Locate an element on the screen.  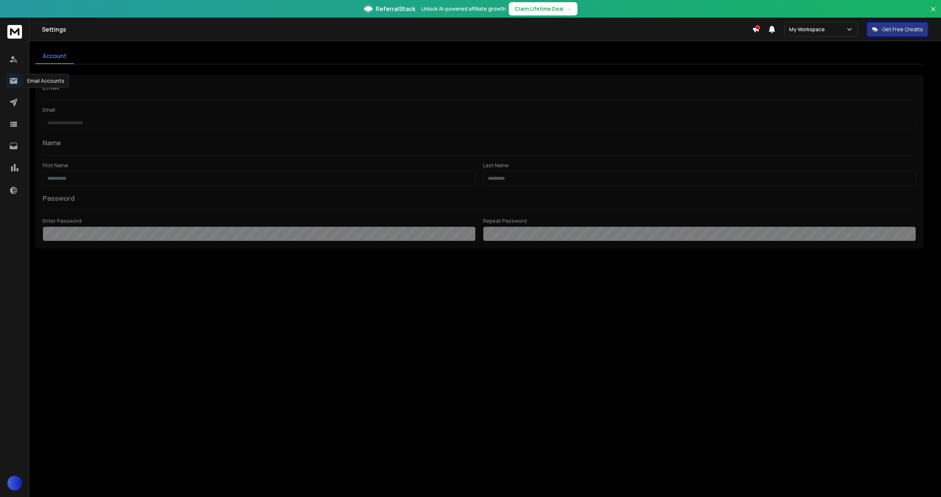
button: Get Free Credits is located at coordinates (897, 29).